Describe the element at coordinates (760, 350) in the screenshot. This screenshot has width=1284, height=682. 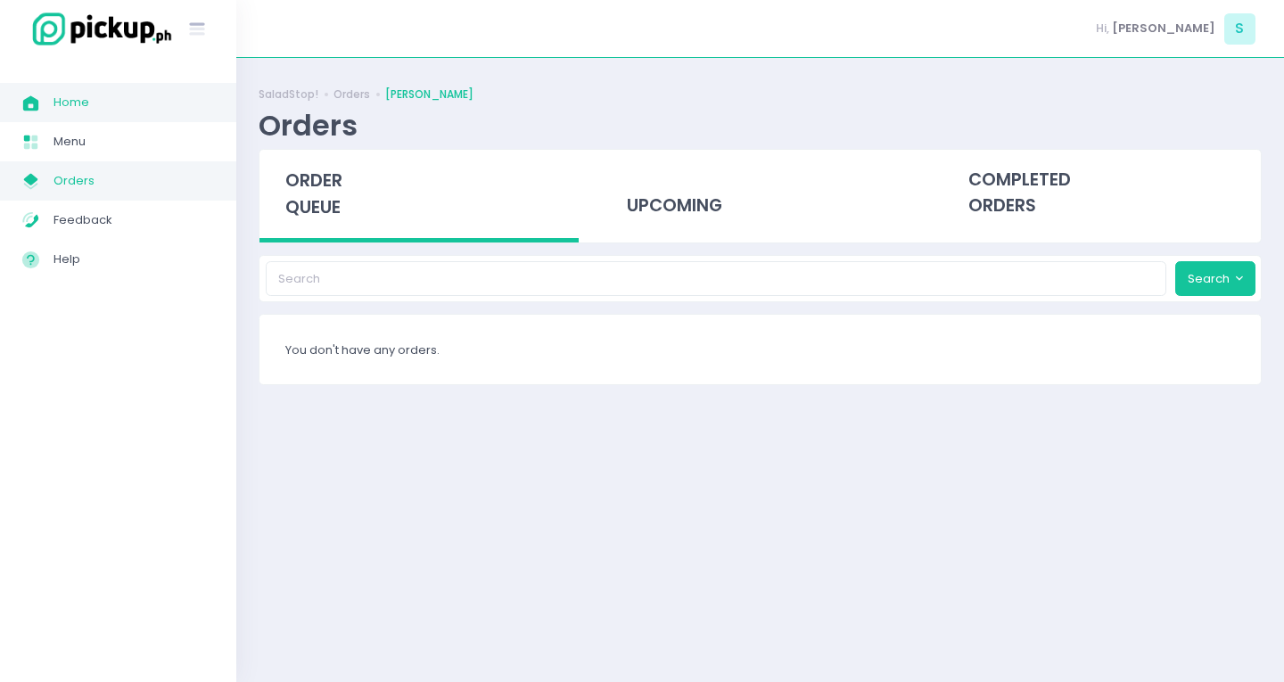
I see `div: You don't have any orders.` at that location.